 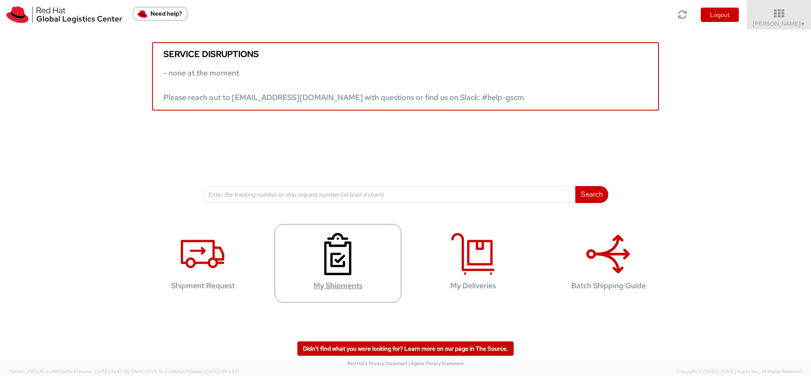 What do you see at coordinates (405, 349) in the screenshot?
I see `a: Didn't find what you were looking for? Learn more on our page in The Source.` at bounding box center [405, 349].